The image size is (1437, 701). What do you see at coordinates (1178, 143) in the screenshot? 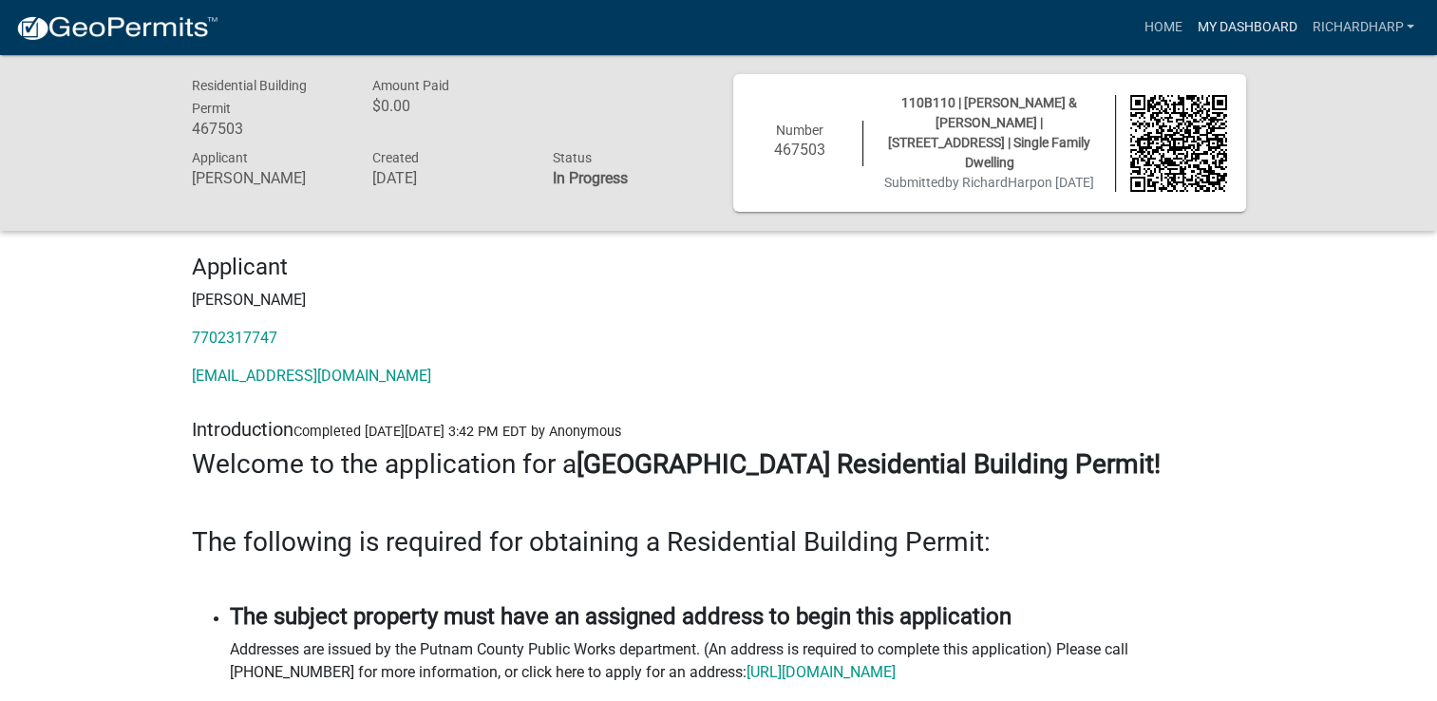
I see `img: QR code` at bounding box center [1178, 143].